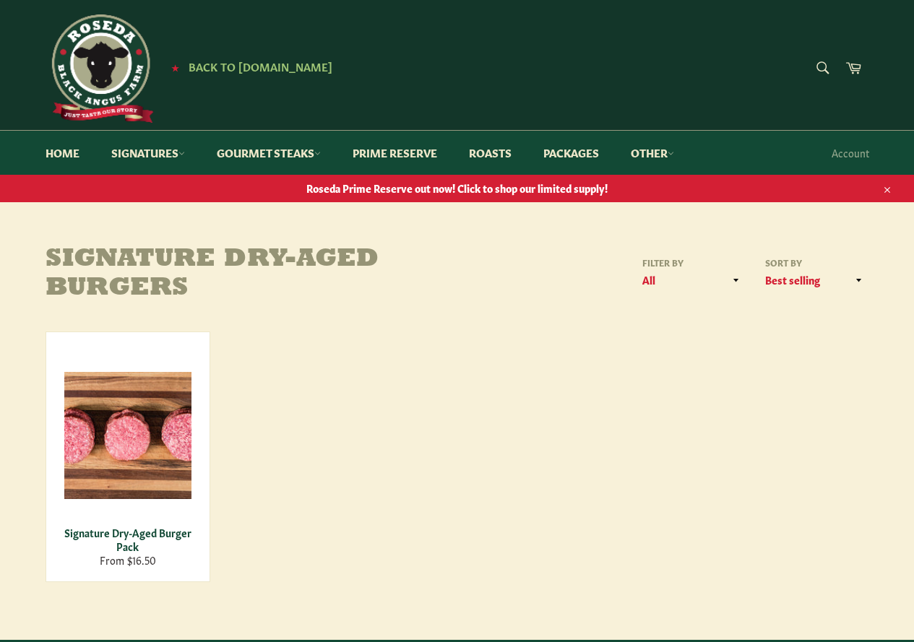 The image size is (914, 642). Describe the element at coordinates (128, 456) in the screenshot. I see `a: Signature Dry-Aged Burger Pack Signature Dry-Aged Burger Pack From $16.50` at that location.